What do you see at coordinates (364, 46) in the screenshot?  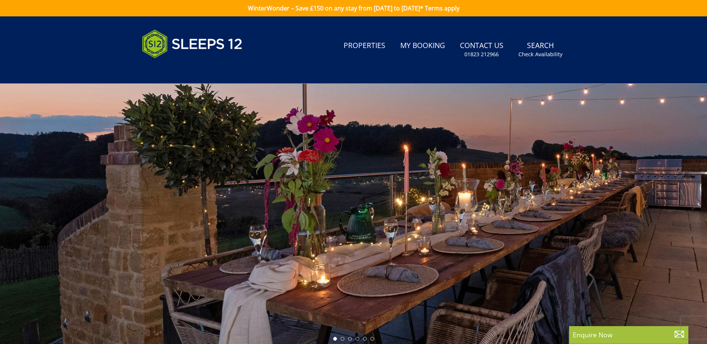 I see `a: Properties` at bounding box center [364, 46].